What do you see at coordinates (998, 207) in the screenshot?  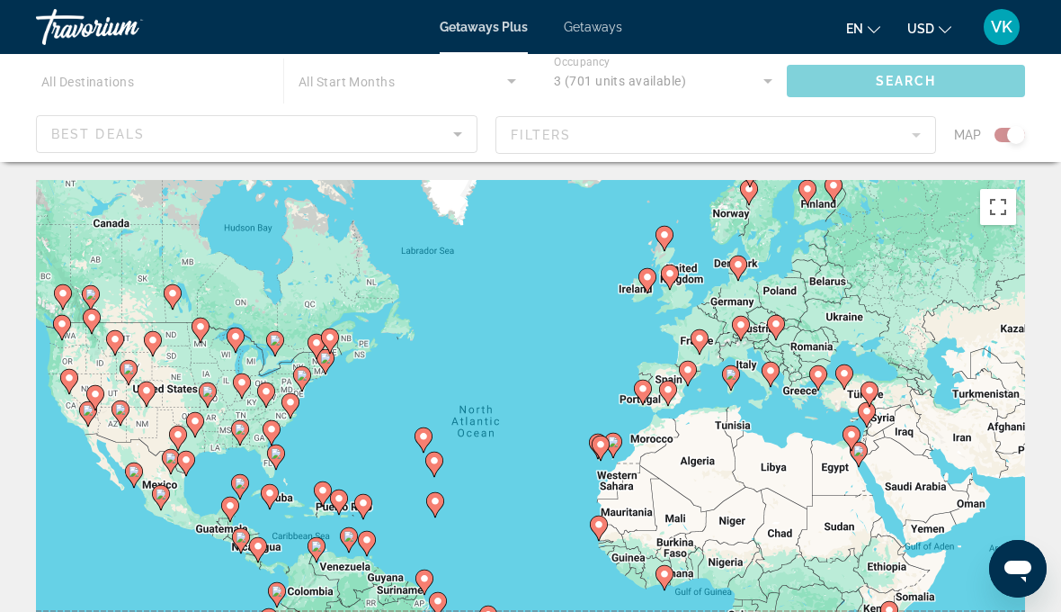 I see `button: Toggle fullscreen view` at bounding box center [998, 207].